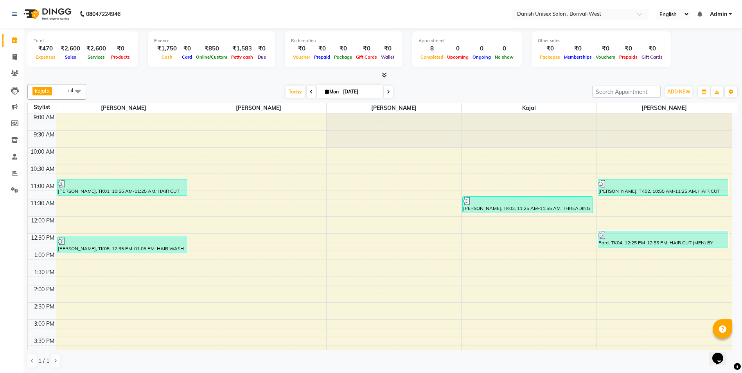  I want to click on div: 10:30 AM, so click(42, 169).